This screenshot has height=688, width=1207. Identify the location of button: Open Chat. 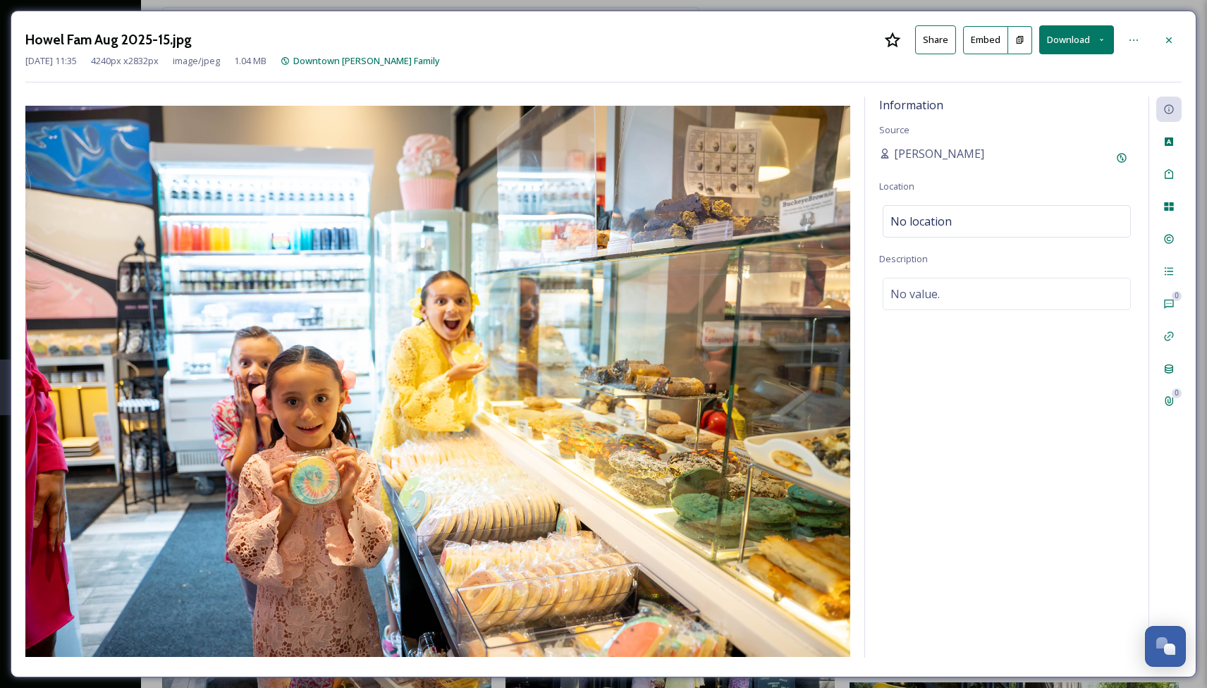
(1165, 646).